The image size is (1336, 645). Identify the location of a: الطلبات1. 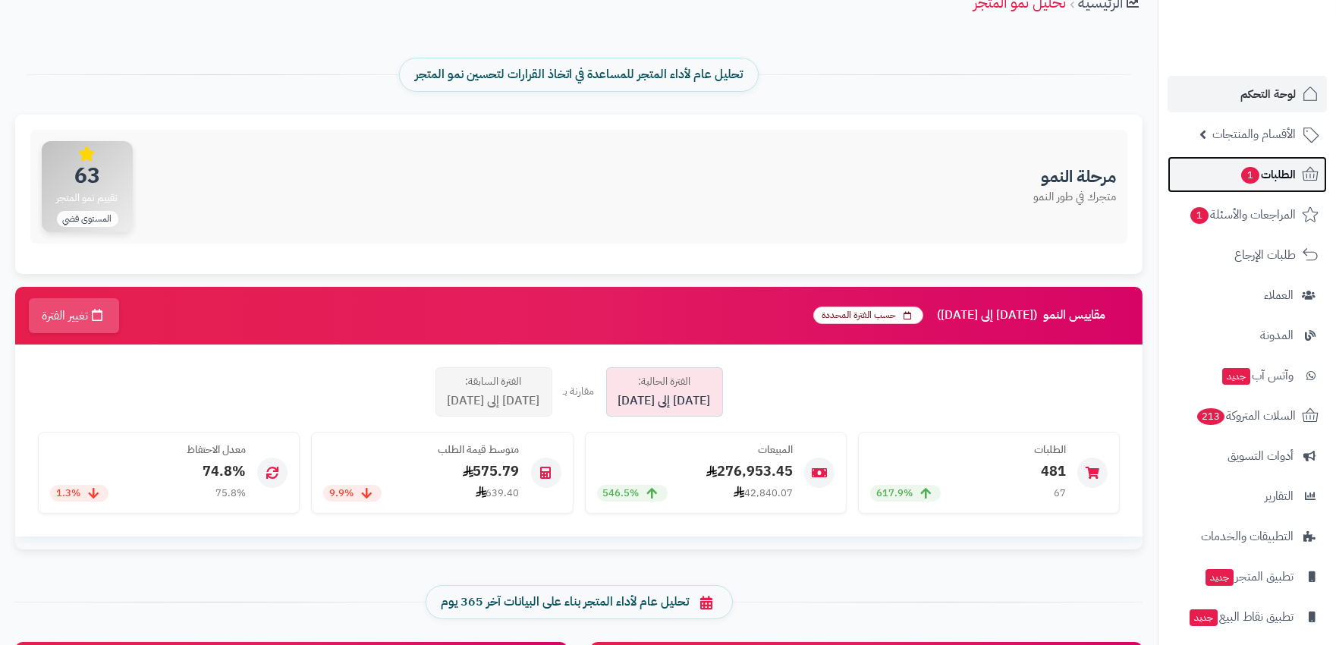
(1247, 174).